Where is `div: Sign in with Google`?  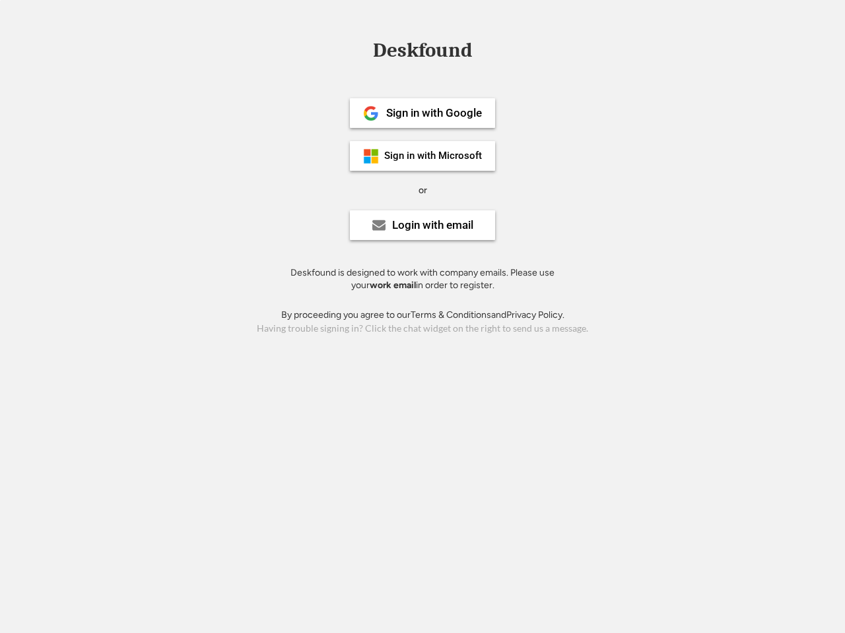
div: Sign in with Google is located at coordinates (433, 113).